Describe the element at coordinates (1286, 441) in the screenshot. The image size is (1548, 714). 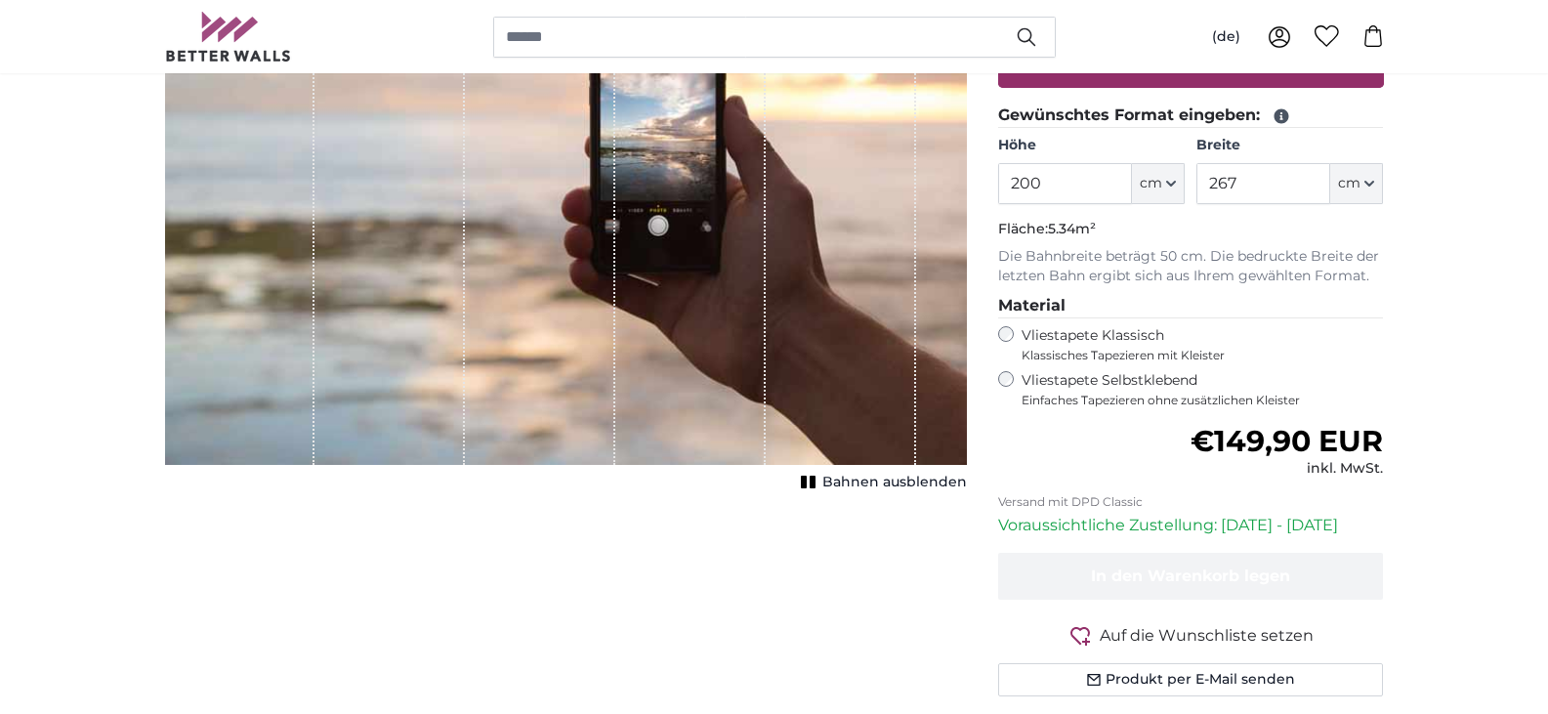
I see `span: €149,90 EUR` at that location.